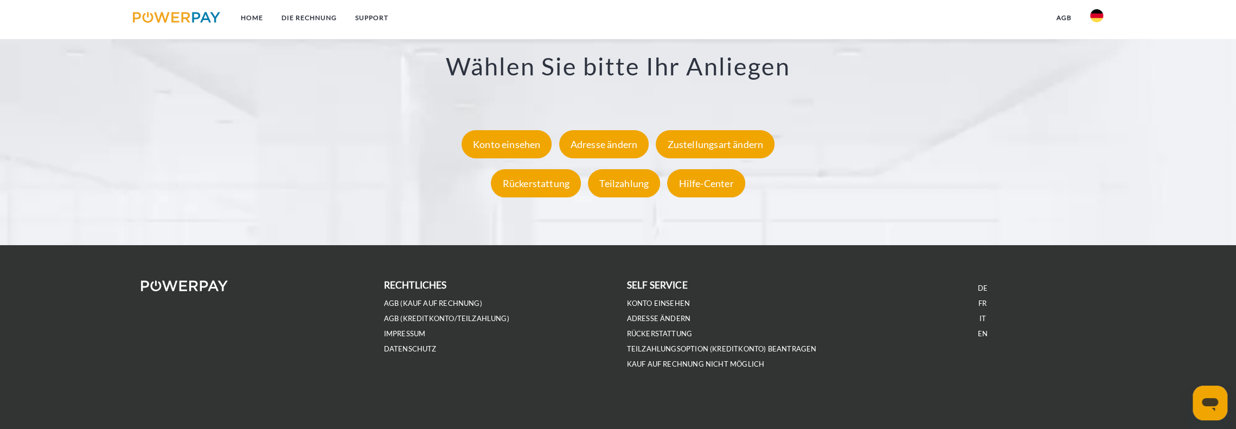 The image size is (1236, 429). I want to click on img: de, so click(1097, 16).